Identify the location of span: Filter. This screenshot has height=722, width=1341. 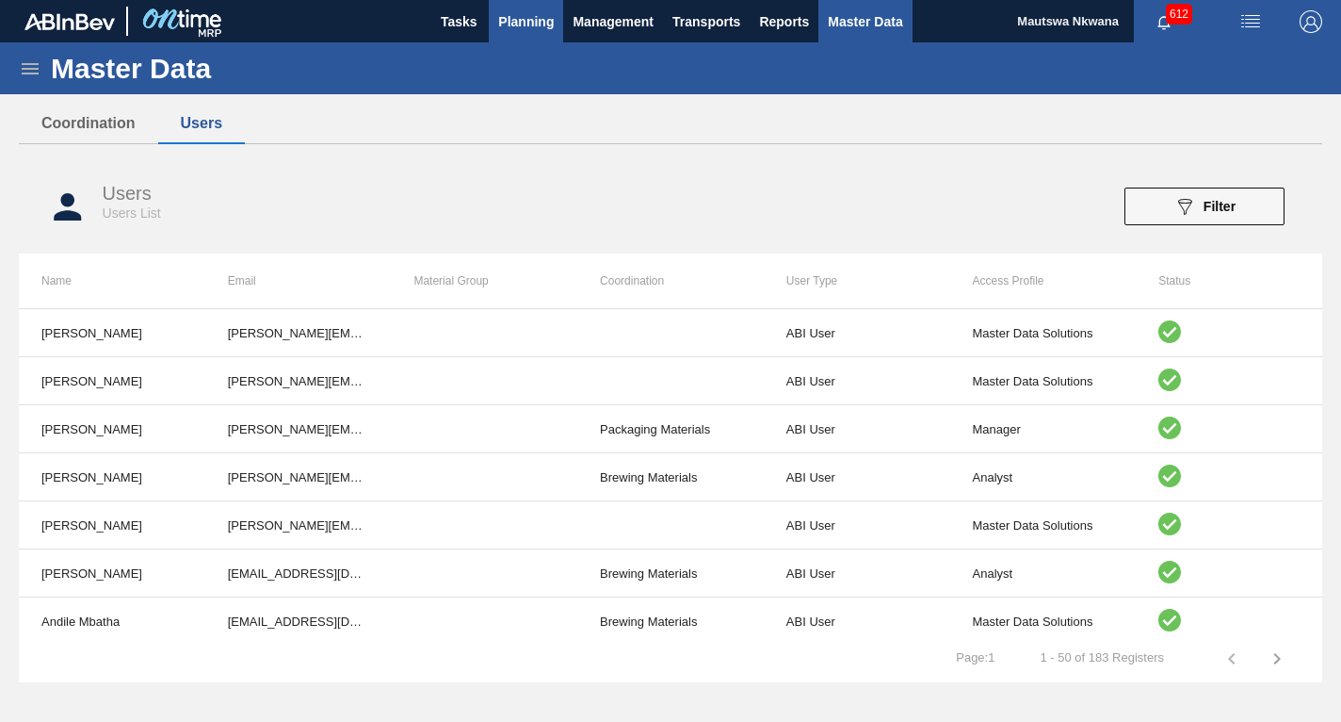
(1220, 206).